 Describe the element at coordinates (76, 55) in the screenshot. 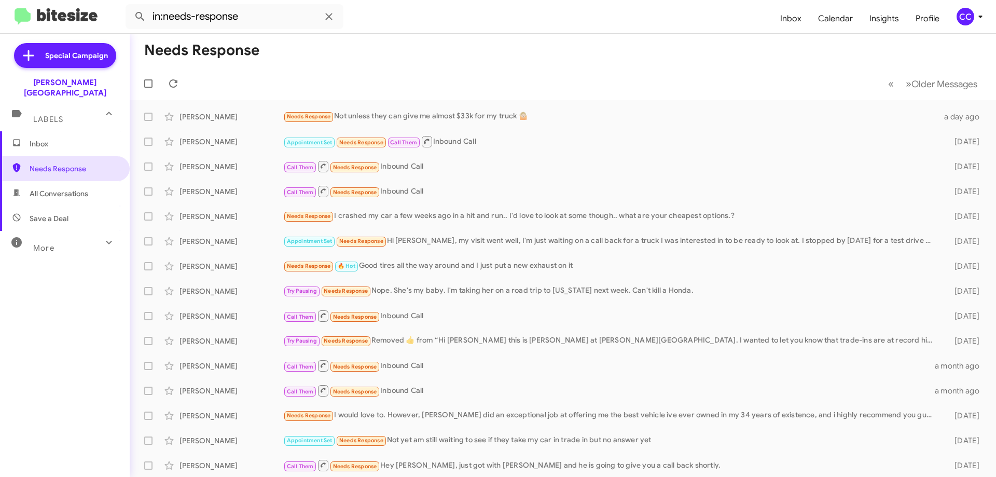

I see `span: Special Campaign` at that location.